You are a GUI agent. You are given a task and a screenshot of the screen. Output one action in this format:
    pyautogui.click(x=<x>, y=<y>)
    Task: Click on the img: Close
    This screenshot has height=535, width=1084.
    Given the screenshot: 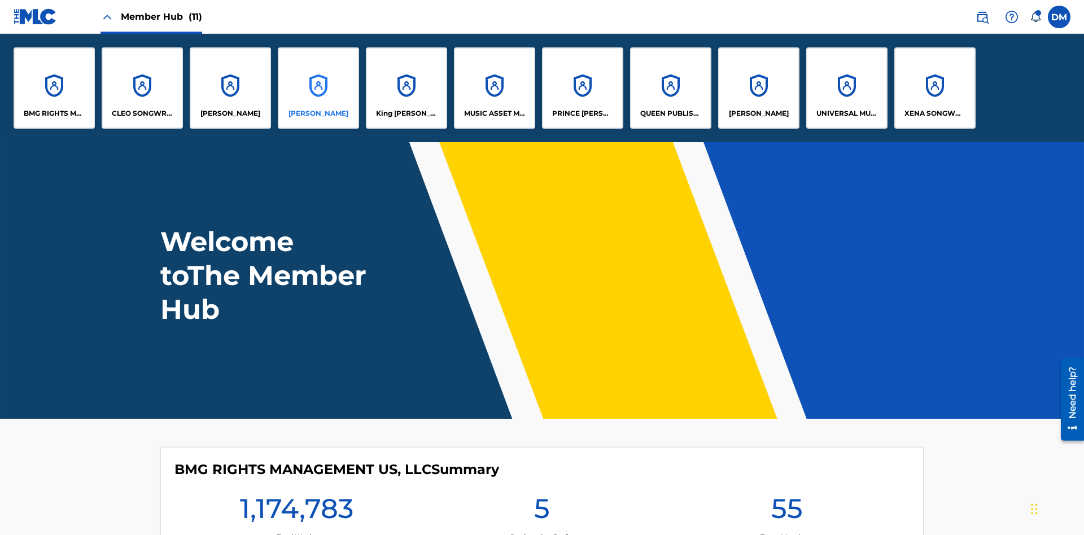 What is the action you would take?
    pyautogui.click(x=107, y=17)
    